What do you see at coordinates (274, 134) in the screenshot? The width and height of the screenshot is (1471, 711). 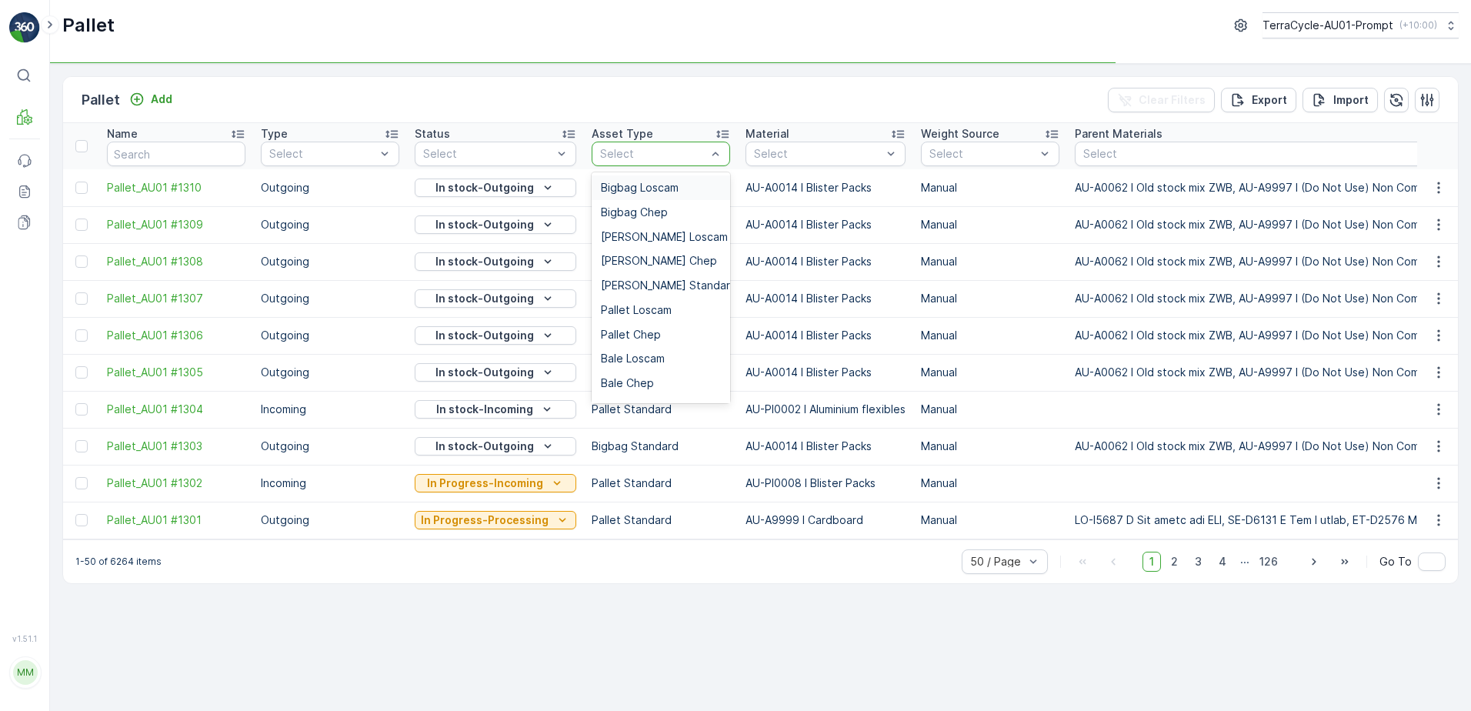 I see `p: Type` at bounding box center [274, 134].